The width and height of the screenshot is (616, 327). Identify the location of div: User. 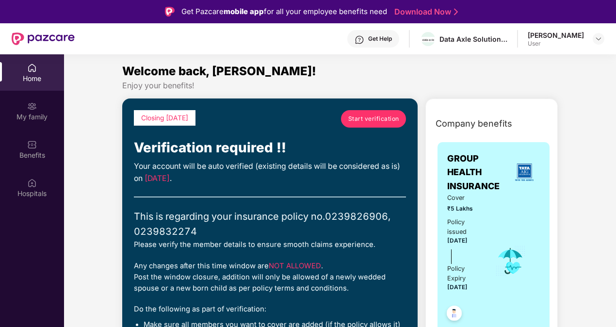
(556, 44).